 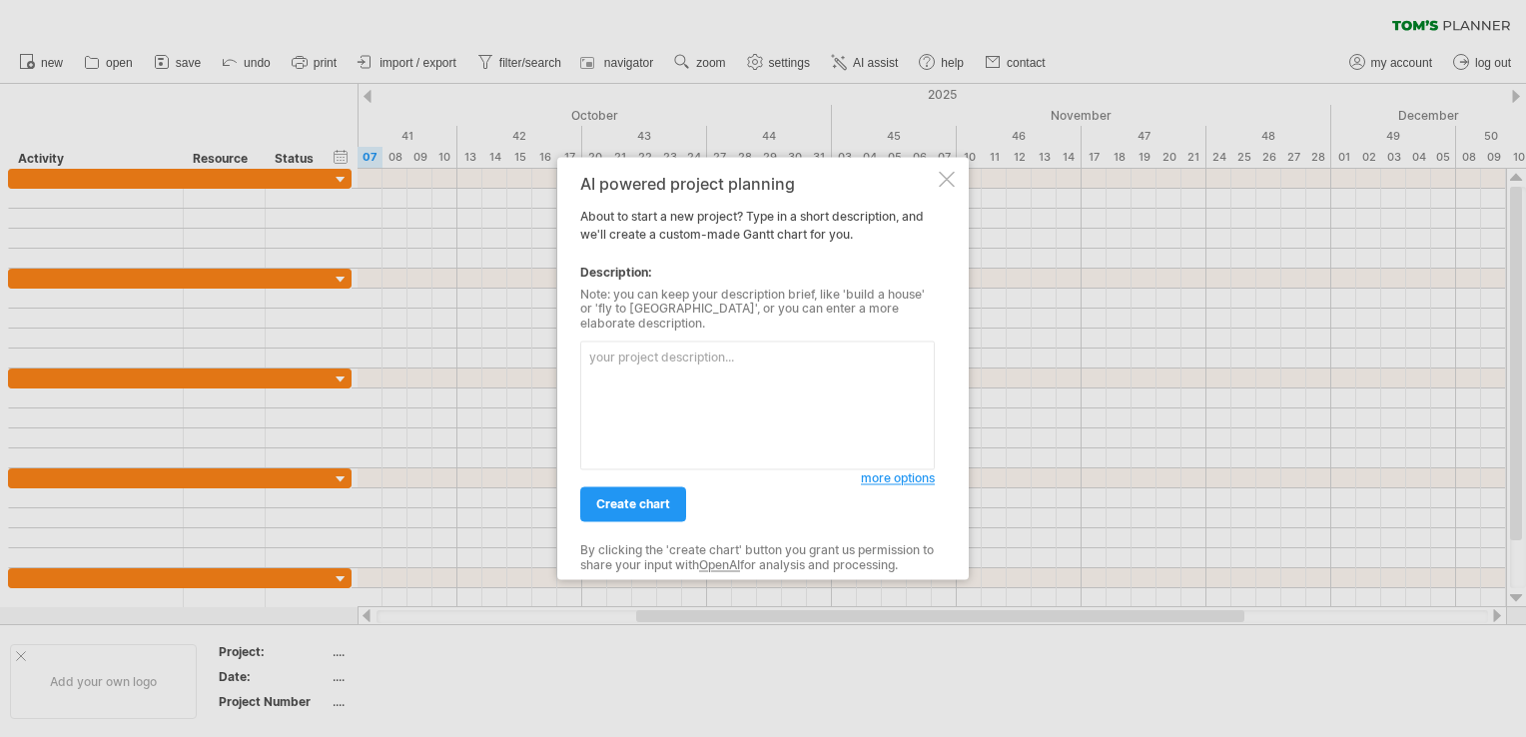 What do you see at coordinates (757, 558) in the screenshot?
I see `div: By clicking the 'create chart' button you grant us permission to share your input with for analys...` at bounding box center [757, 558].